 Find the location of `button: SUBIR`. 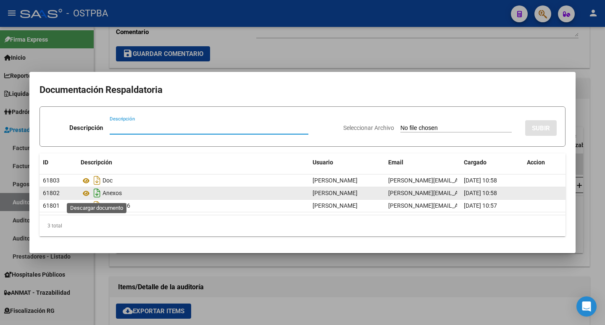

button: SUBIR is located at coordinates (541, 128).